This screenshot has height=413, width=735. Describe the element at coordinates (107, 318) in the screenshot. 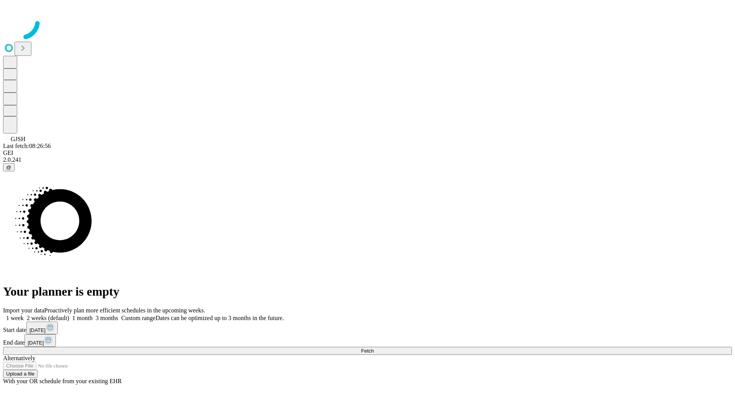

I see `span: 3 months` at that location.